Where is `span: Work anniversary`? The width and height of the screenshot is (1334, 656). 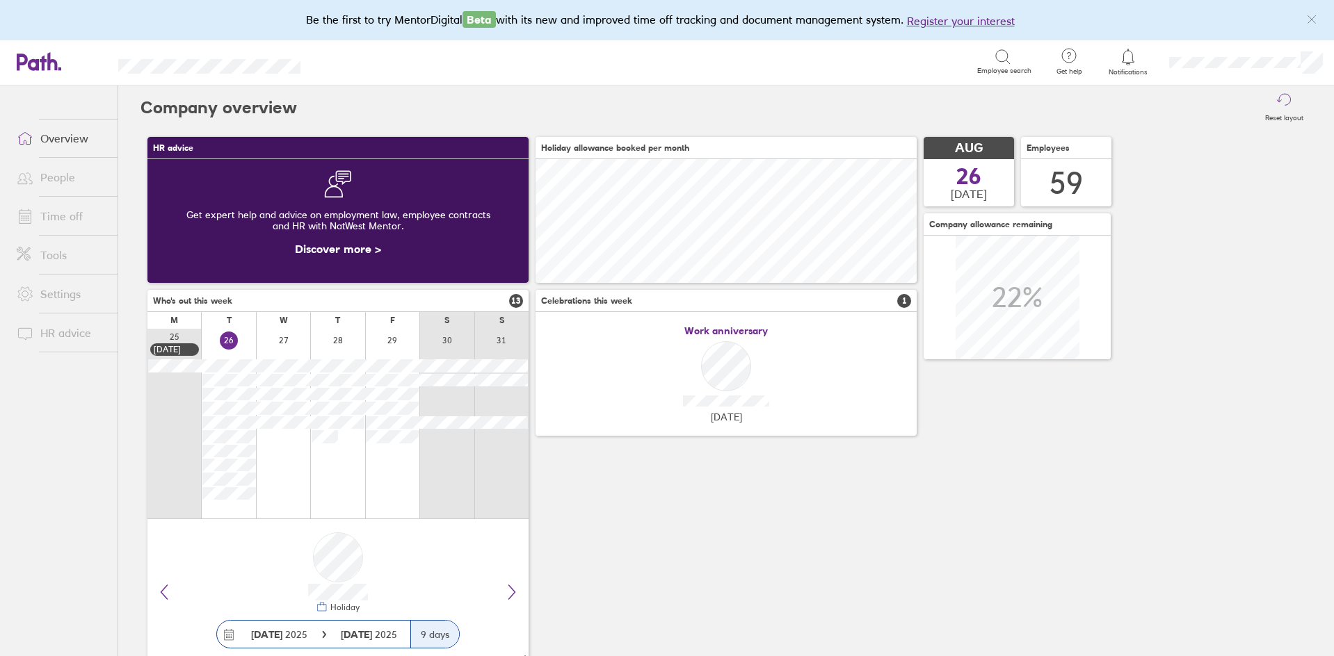 span: Work anniversary is located at coordinates (726, 331).